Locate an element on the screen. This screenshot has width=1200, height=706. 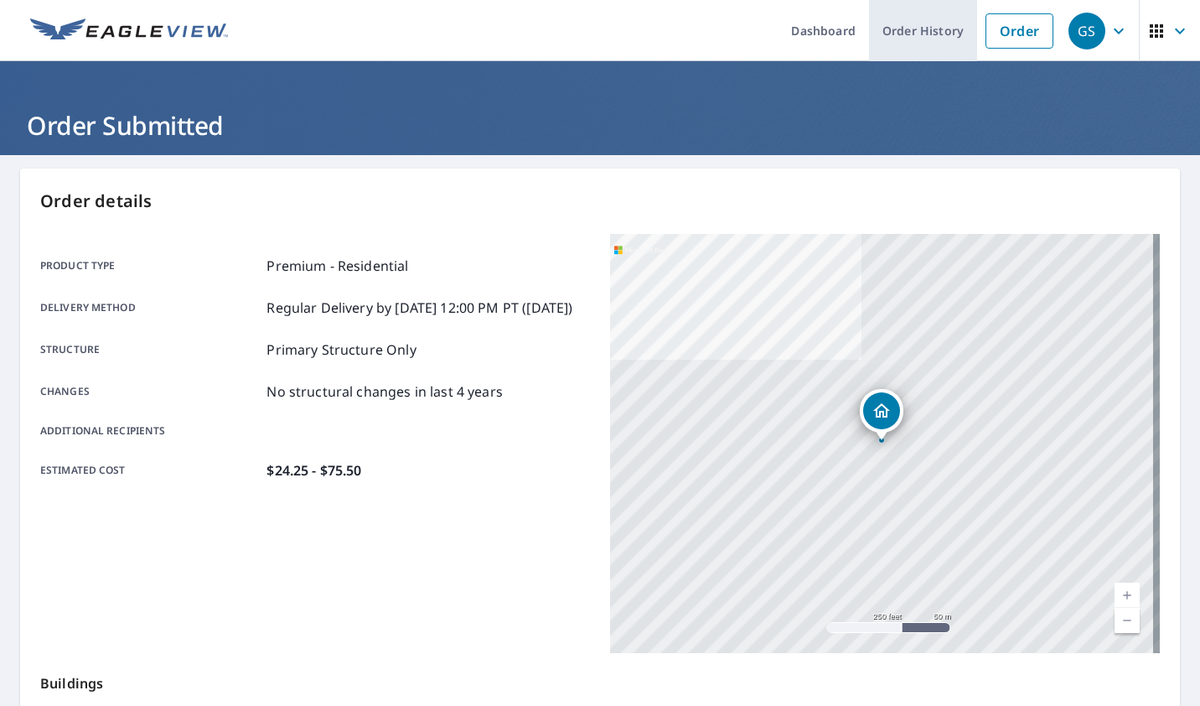
p: Order details is located at coordinates (600, 201).